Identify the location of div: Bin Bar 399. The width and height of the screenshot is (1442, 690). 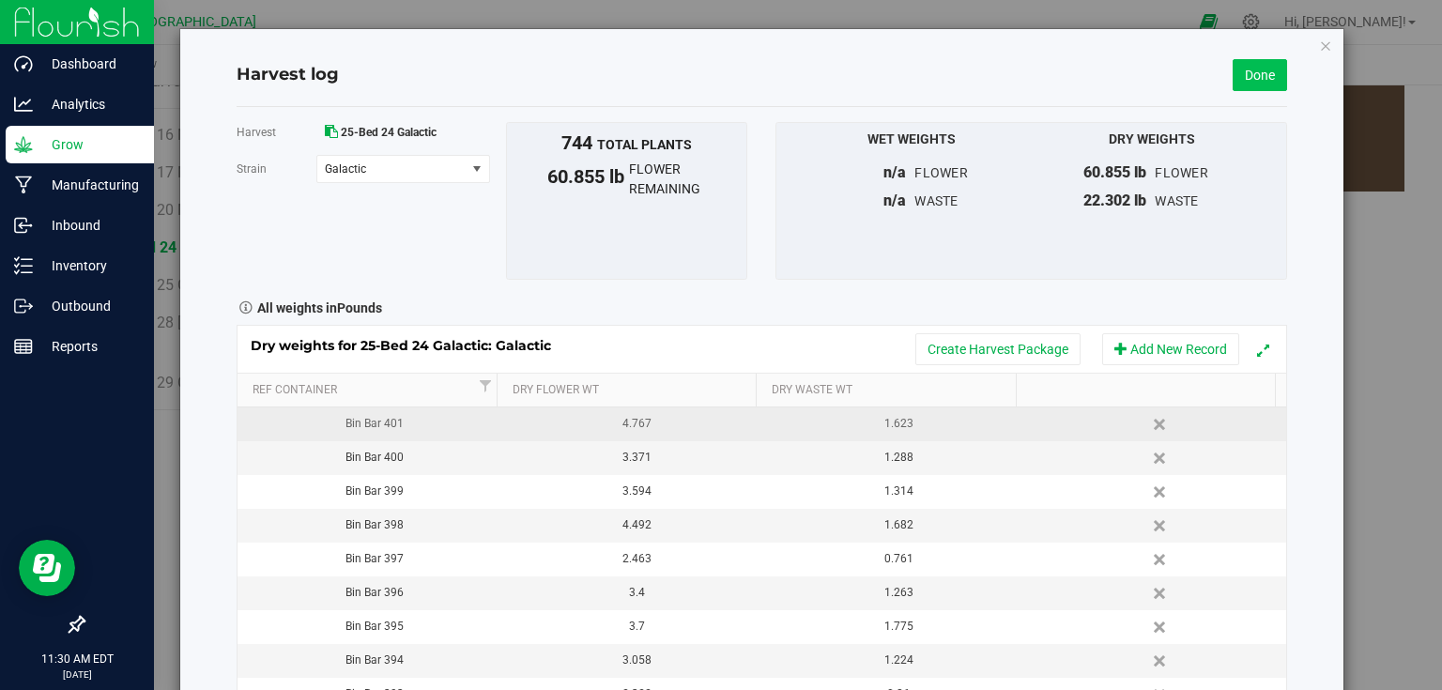
(375, 491).